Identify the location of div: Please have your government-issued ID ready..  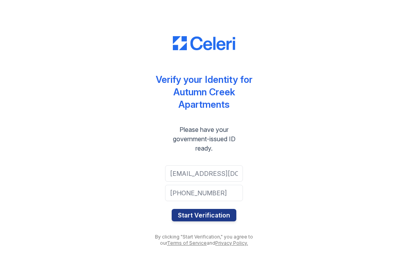
(204, 139).